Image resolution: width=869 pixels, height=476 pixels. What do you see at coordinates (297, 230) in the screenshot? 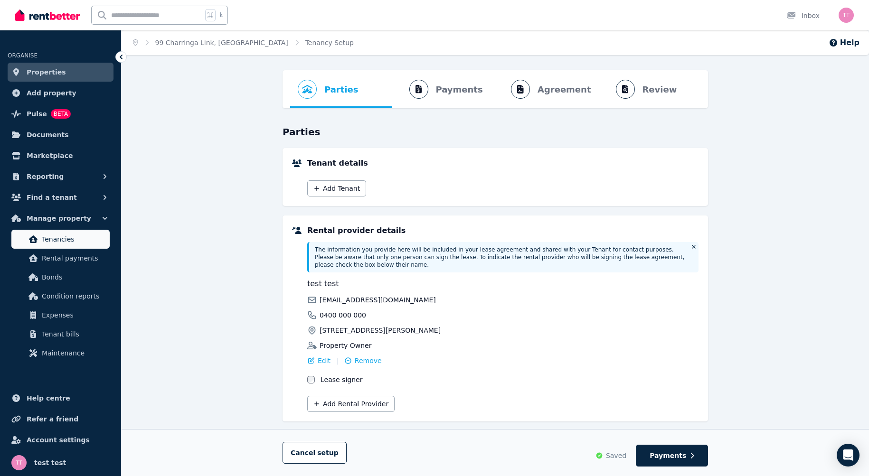
I see `img: Rental providers` at bounding box center [297, 230].